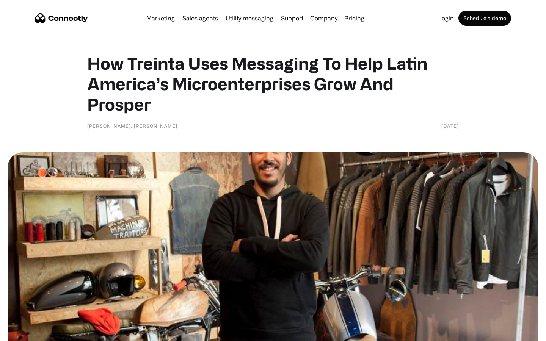  What do you see at coordinates (446, 18) in the screenshot?
I see `a: Login` at bounding box center [446, 18].